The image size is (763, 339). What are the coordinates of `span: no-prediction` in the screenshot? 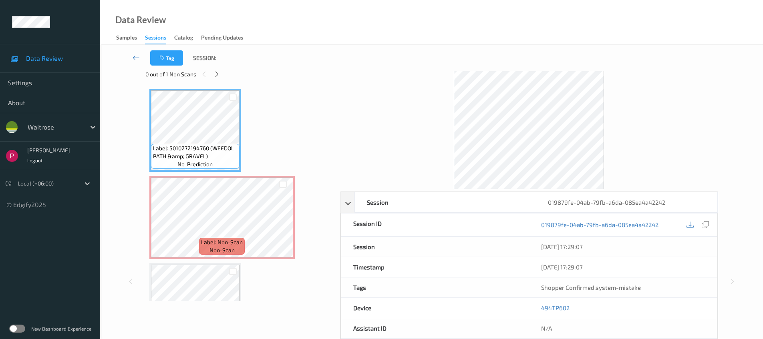 It's located at (195, 165).